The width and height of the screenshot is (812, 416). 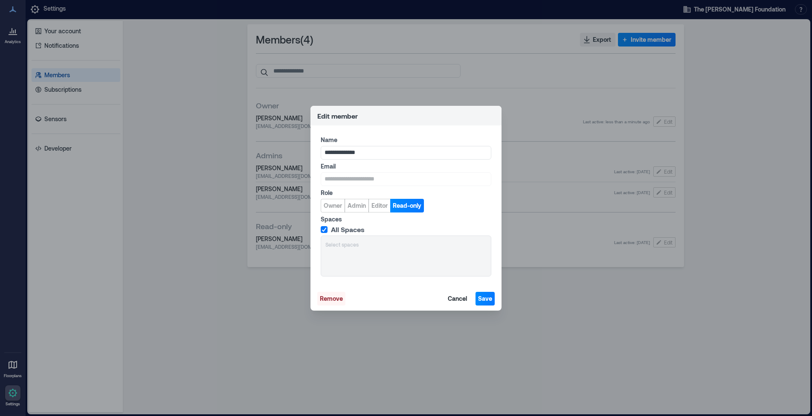 I want to click on button: Cancel, so click(x=457, y=299).